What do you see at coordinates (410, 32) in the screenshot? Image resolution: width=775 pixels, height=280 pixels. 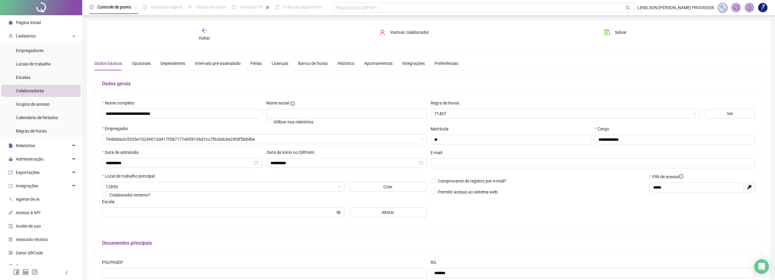 I see `span: Inativar colaborador` at bounding box center [410, 32].